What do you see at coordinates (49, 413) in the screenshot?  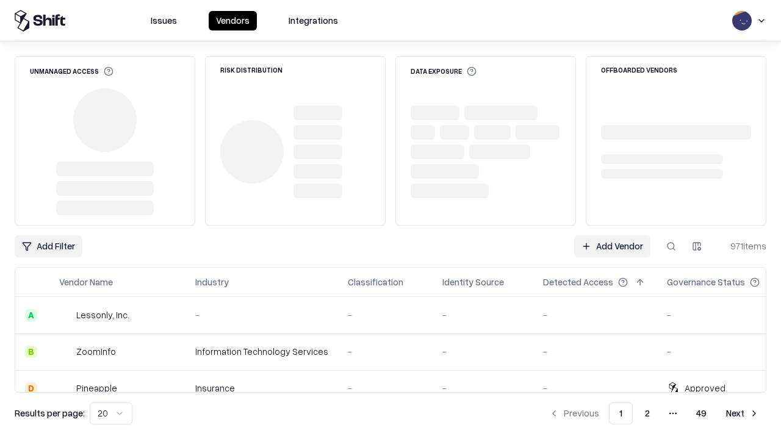 I see `p: Results per page:` at bounding box center [49, 413].